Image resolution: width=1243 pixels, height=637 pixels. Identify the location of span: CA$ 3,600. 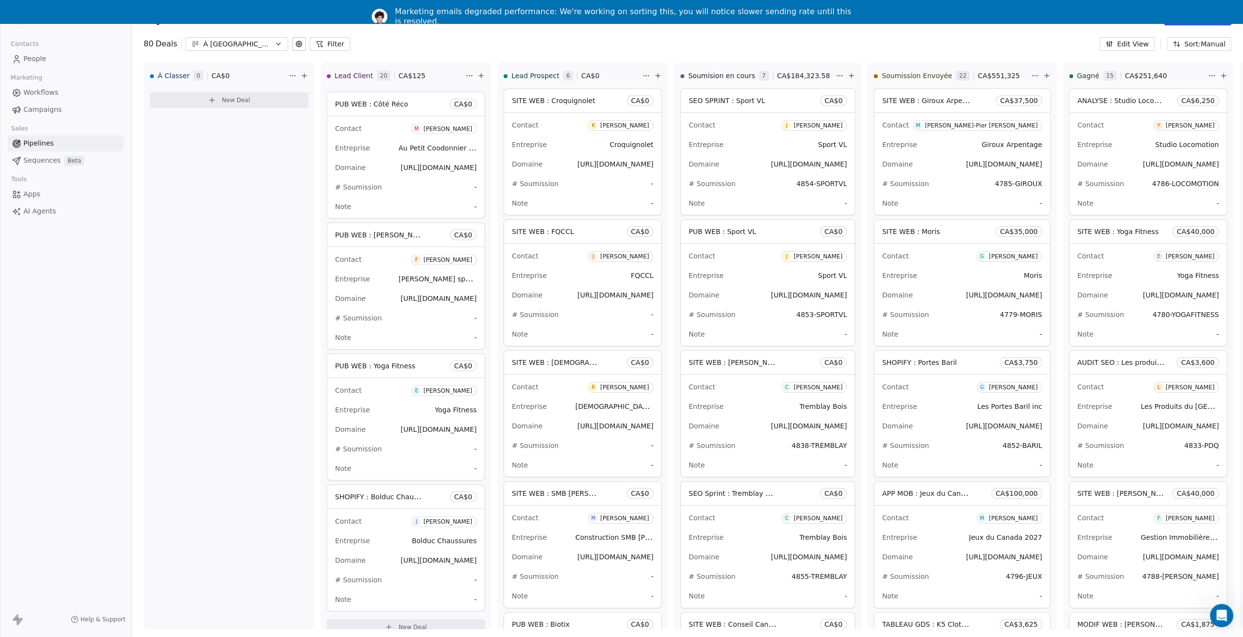
(1198, 362).